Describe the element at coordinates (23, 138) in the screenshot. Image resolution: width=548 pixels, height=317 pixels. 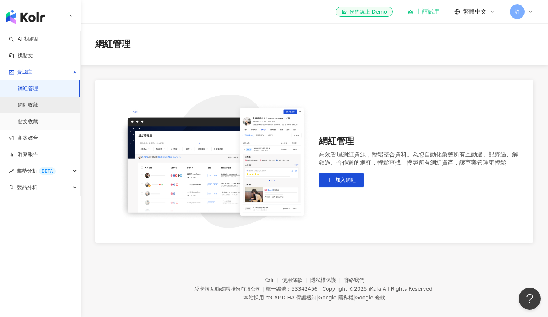
I see `a: 商案媒合` at that location.